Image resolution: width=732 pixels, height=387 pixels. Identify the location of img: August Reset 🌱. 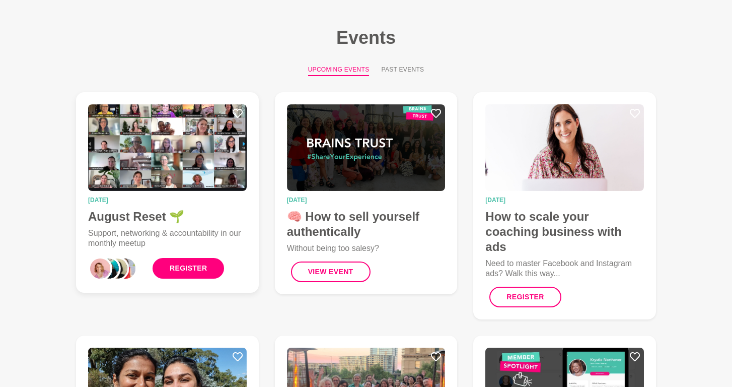
(167, 148).